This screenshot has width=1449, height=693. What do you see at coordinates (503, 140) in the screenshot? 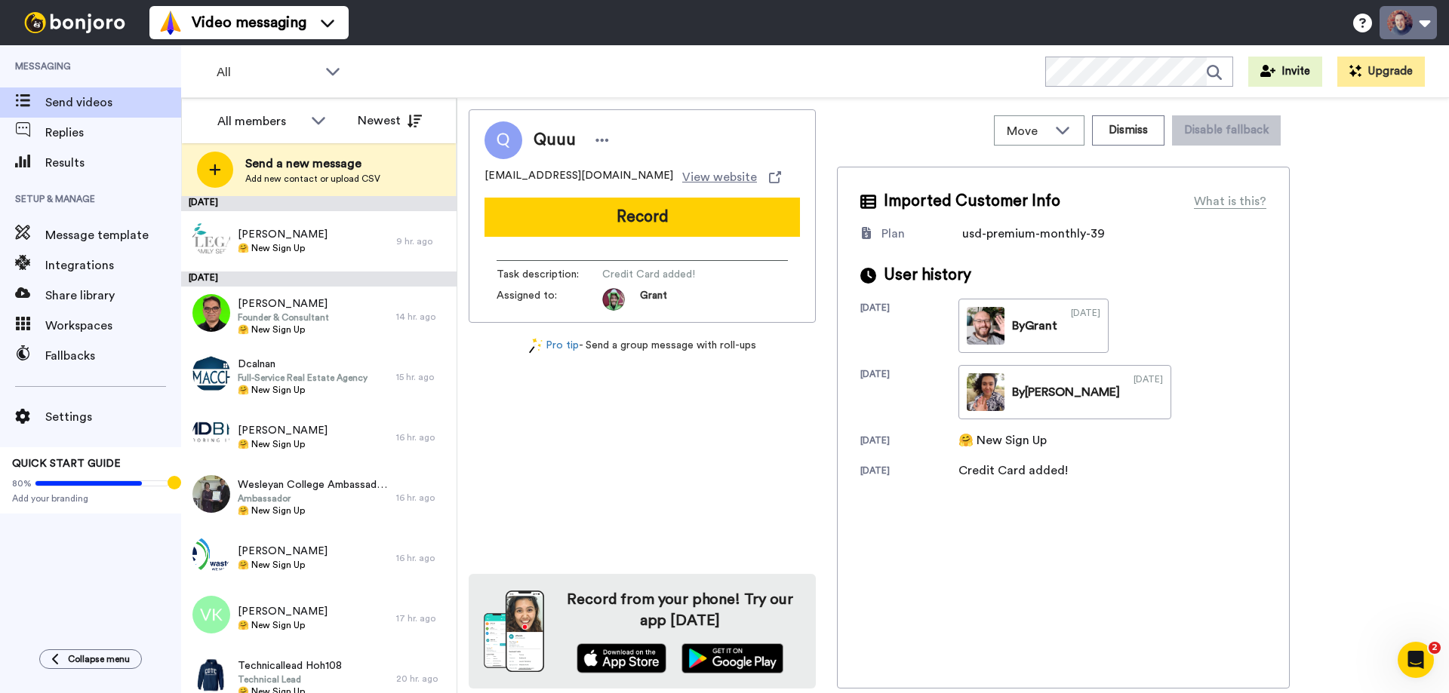
I see `img: Image of Quuu` at bounding box center [503, 140].